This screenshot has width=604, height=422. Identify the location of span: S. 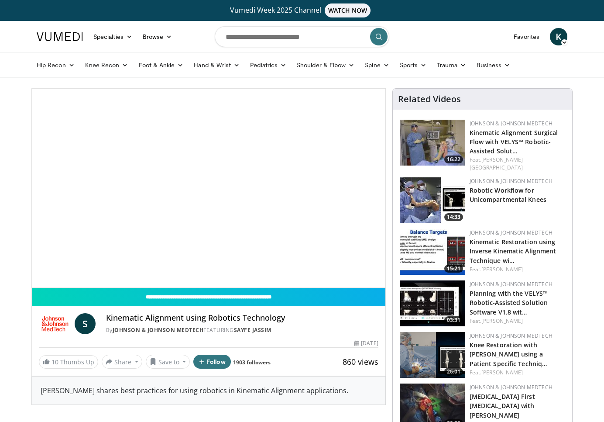
(85, 324).